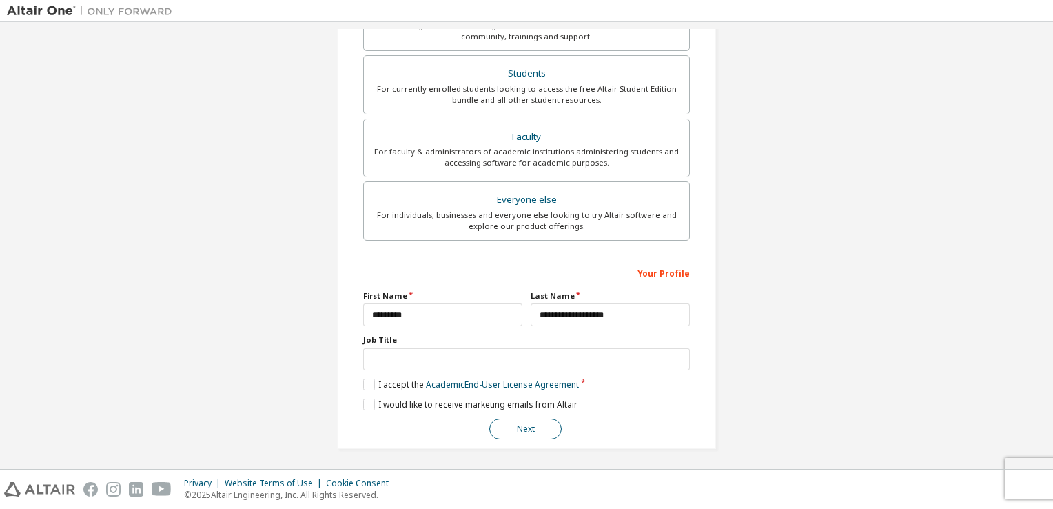 This screenshot has width=1053, height=509. Describe the element at coordinates (527, 74) in the screenshot. I see `div: Students` at that location.